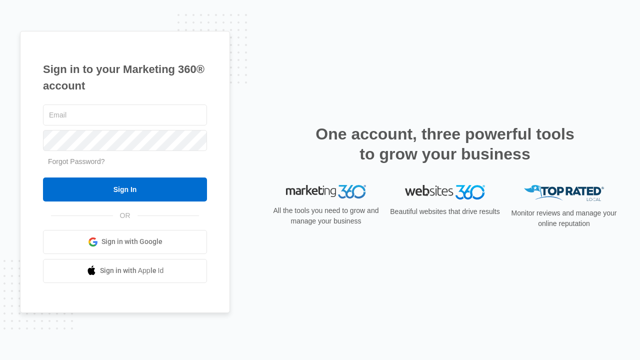 The image size is (640, 360). What do you see at coordinates (77, 162) in the screenshot?
I see `a: Forgot Password?` at bounding box center [77, 162].